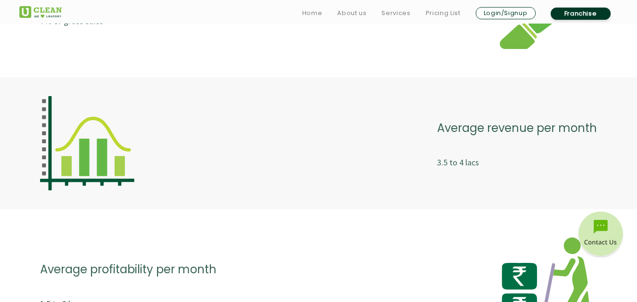 This screenshot has width=637, height=302. I want to click on img: investment-img, so click(87, 143).